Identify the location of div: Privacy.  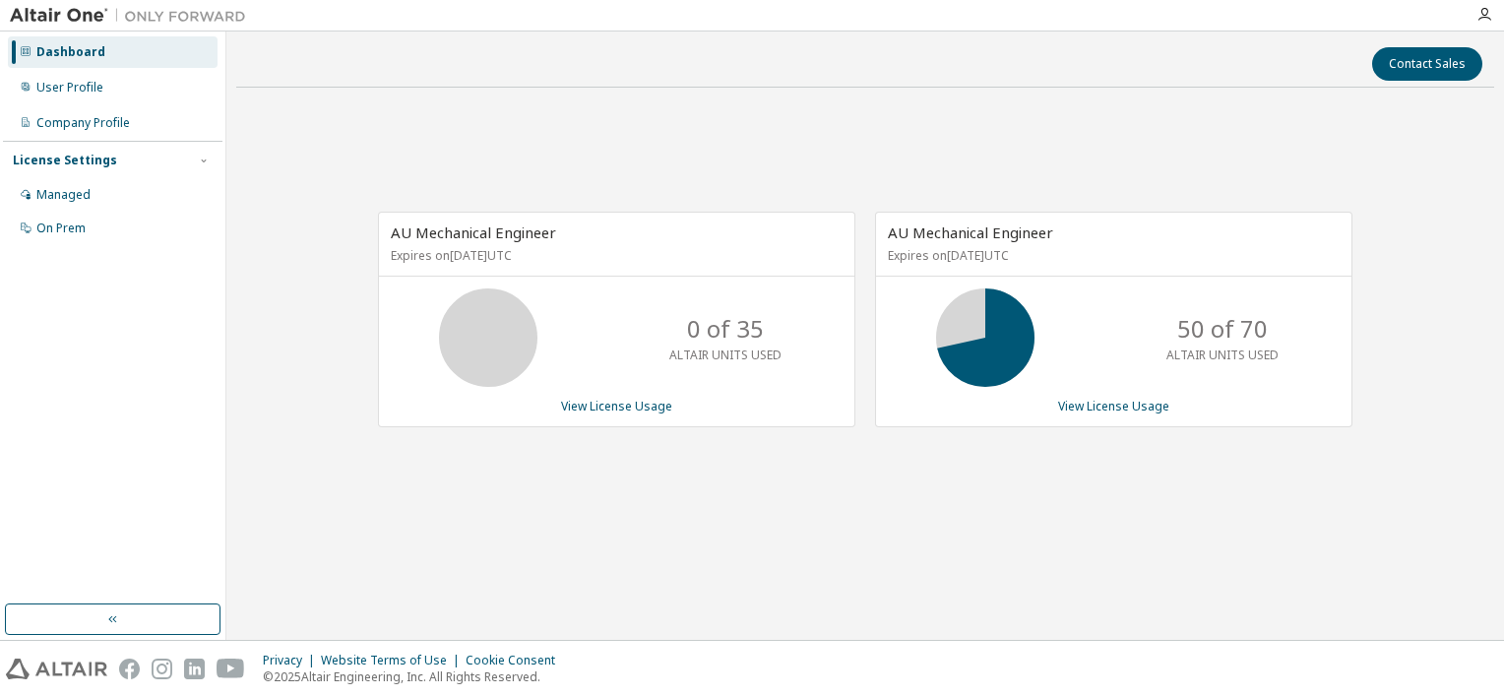
(291, 660).